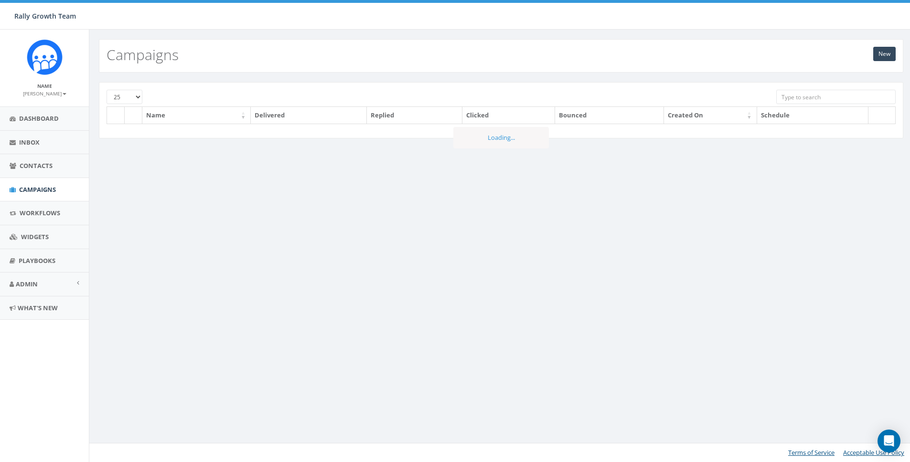 The width and height of the screenshot is (910, 462). I want to click on small: Name, so click(44, 86).